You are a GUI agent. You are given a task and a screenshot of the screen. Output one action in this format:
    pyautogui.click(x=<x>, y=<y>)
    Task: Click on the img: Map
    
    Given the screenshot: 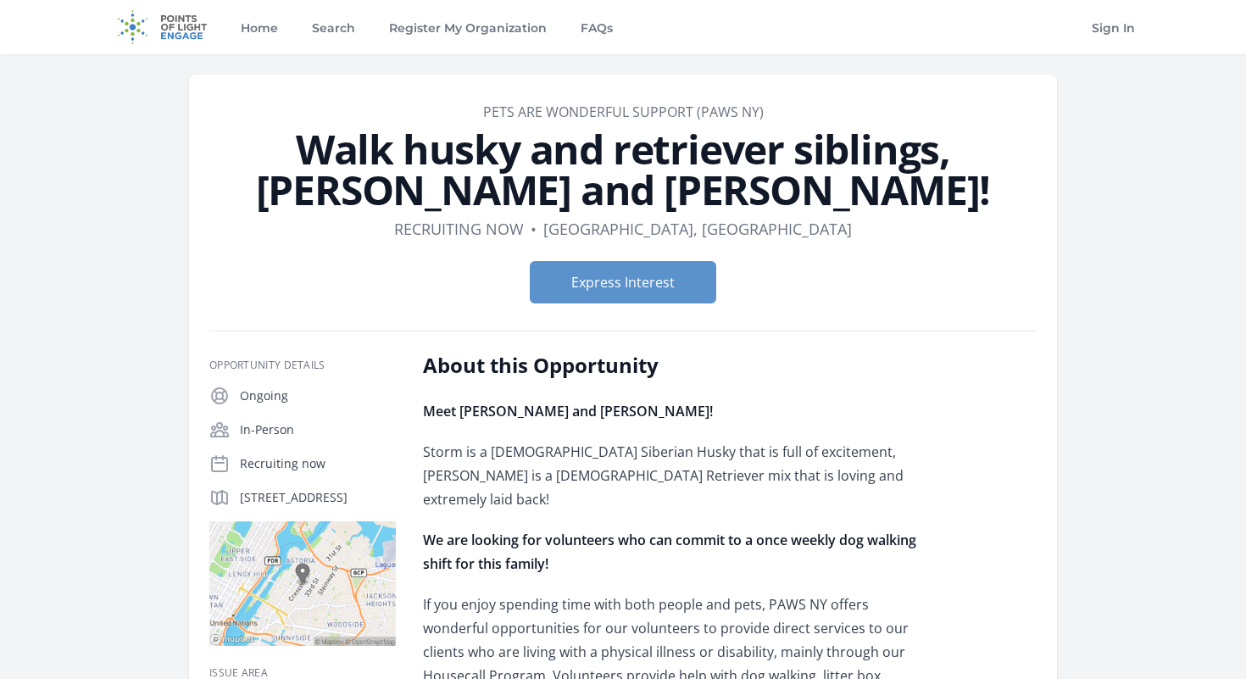 What is the action you would take?
    pyautogui.click(x=303, y=583)
    